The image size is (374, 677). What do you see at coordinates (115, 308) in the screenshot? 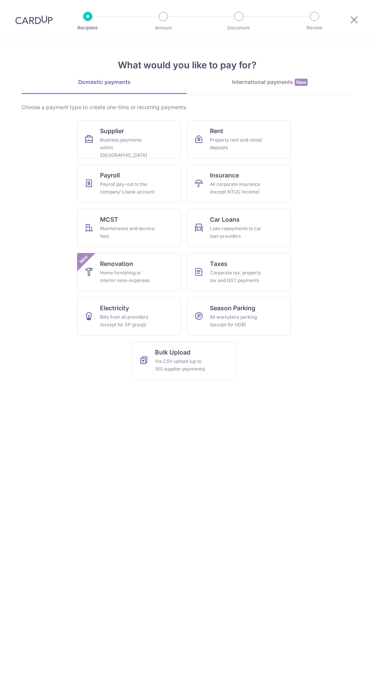
I see `span: Electricity` at bounding box center [115, 308].